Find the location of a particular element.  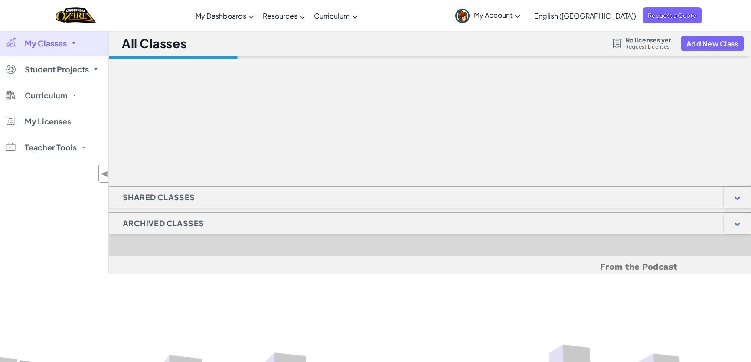

span: Resources is located at coordinates (280, 16).